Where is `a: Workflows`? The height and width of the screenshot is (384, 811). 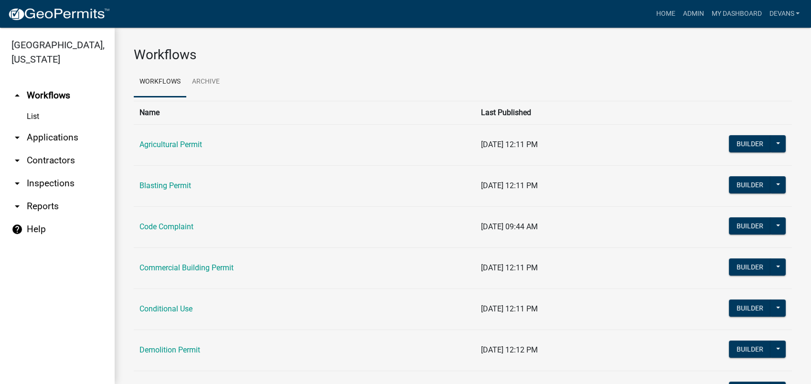
a: Workflows is located at coordinates (160, 82).